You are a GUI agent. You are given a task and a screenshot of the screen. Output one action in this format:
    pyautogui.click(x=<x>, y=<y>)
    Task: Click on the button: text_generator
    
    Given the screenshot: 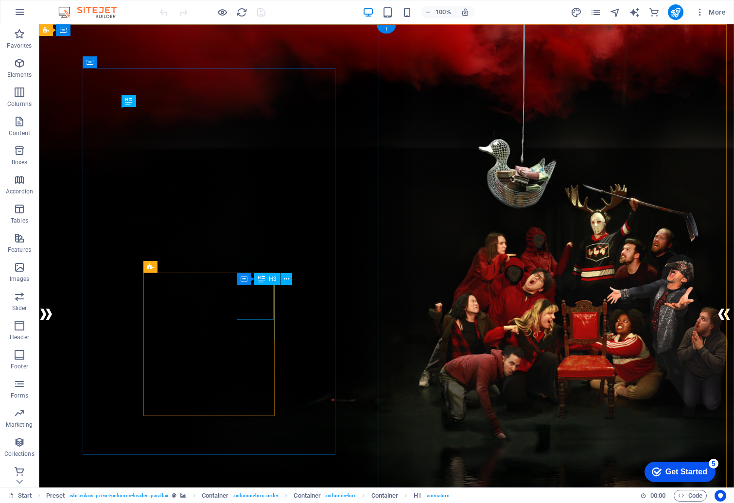 What is the action you would take?
    pyautogui.click(x=635, y=12)
    